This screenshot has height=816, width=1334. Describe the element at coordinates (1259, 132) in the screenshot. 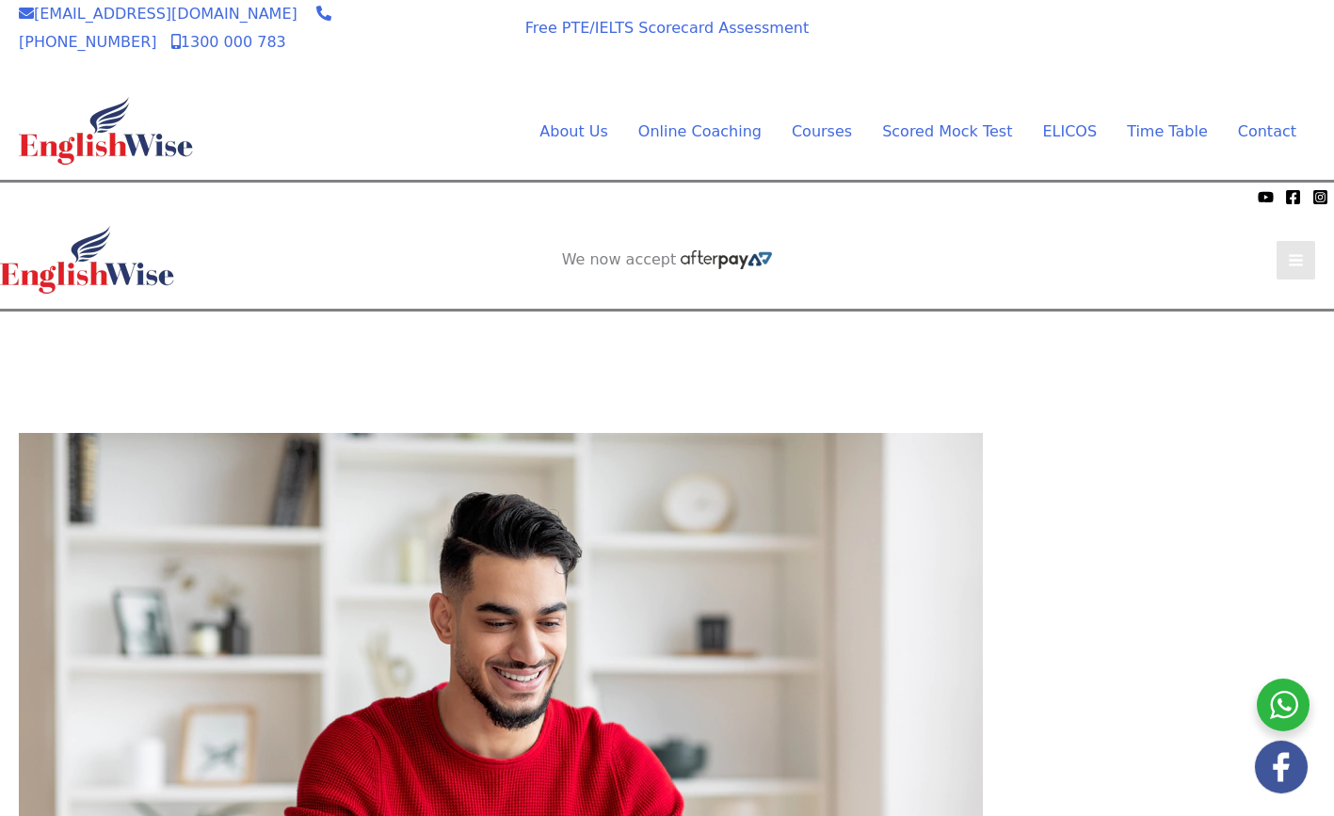

I see `a: Contact` at that location.